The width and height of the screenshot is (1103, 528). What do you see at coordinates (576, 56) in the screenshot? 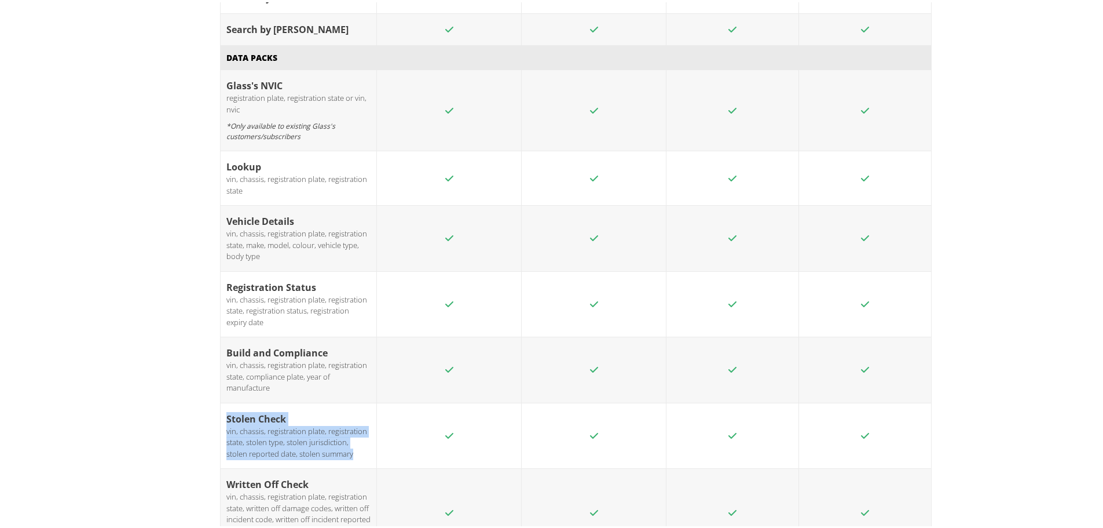
I see `th: Data Packs` at bounding box center [576, 56].